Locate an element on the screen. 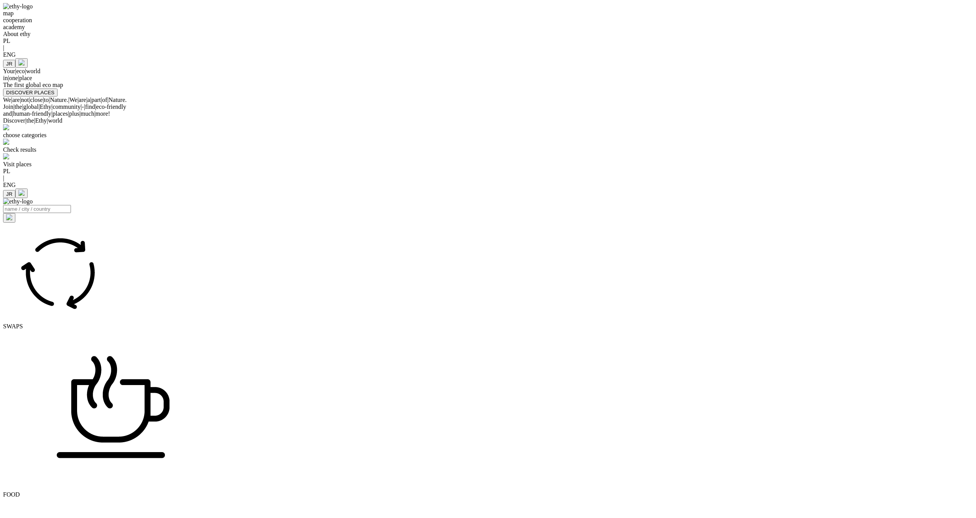 The height and width of the screenshot is (518, 976). span: find is located at coordinates (90, 107).